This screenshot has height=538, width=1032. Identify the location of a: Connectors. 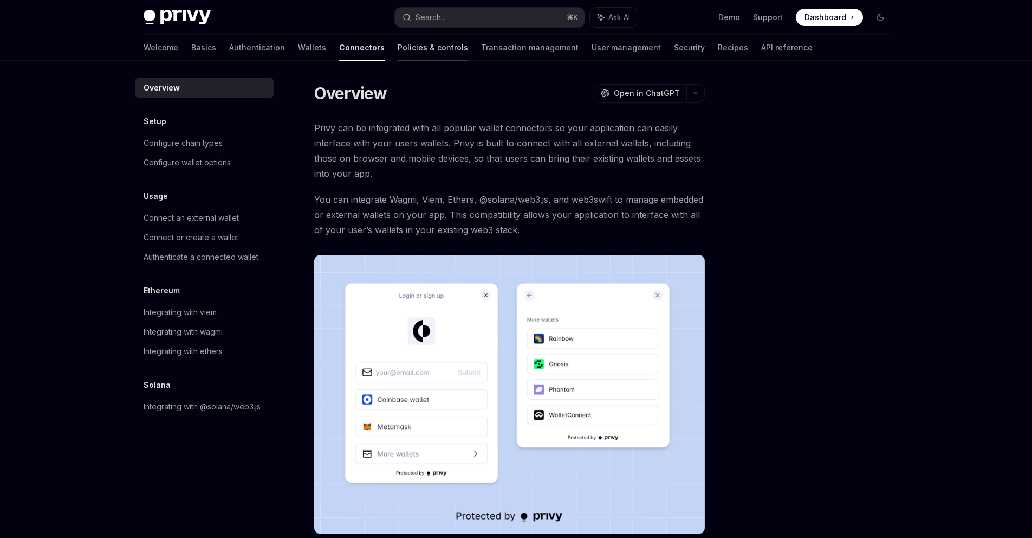
(362, 48).